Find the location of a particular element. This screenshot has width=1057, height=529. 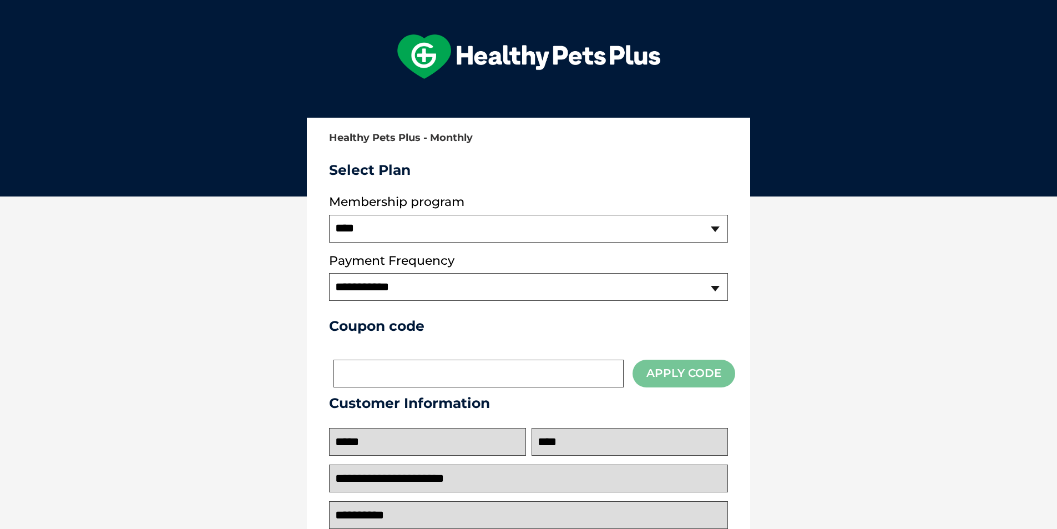

h3: Coupon code is located at coordinates (528, 326).